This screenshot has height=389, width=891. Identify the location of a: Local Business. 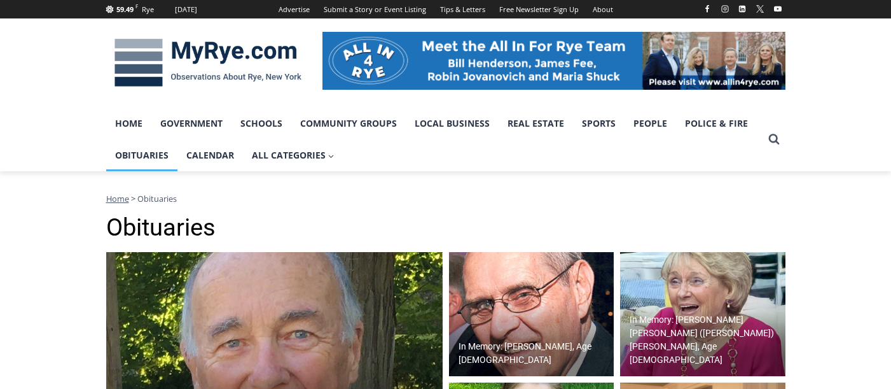
(452, 123).